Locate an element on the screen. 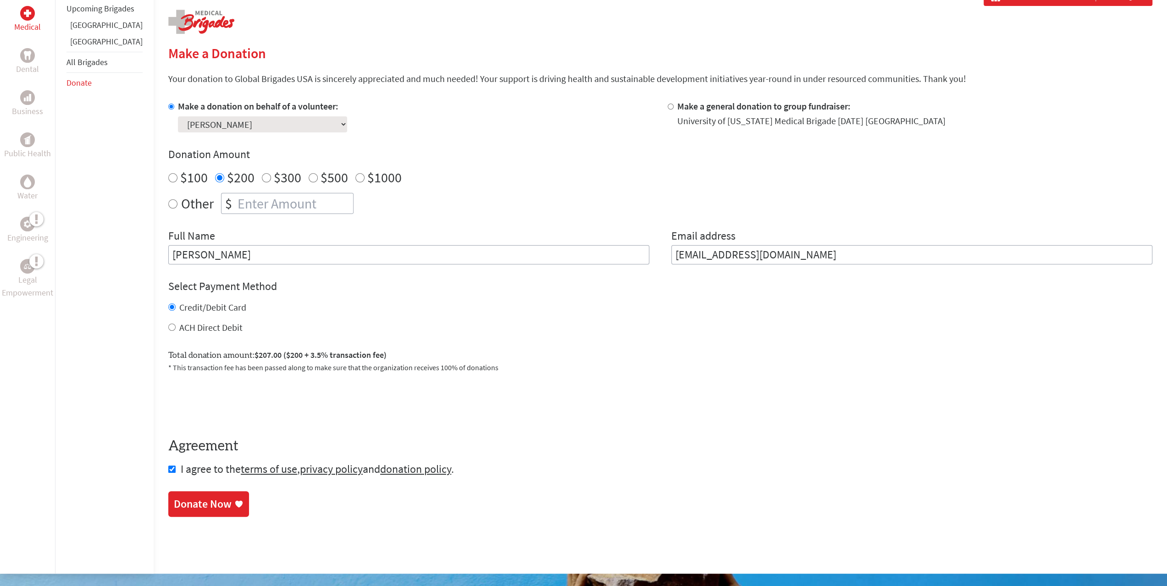 This screenshot has height=586, width=1167. label: Full Name is located at coordinates (192, 237).